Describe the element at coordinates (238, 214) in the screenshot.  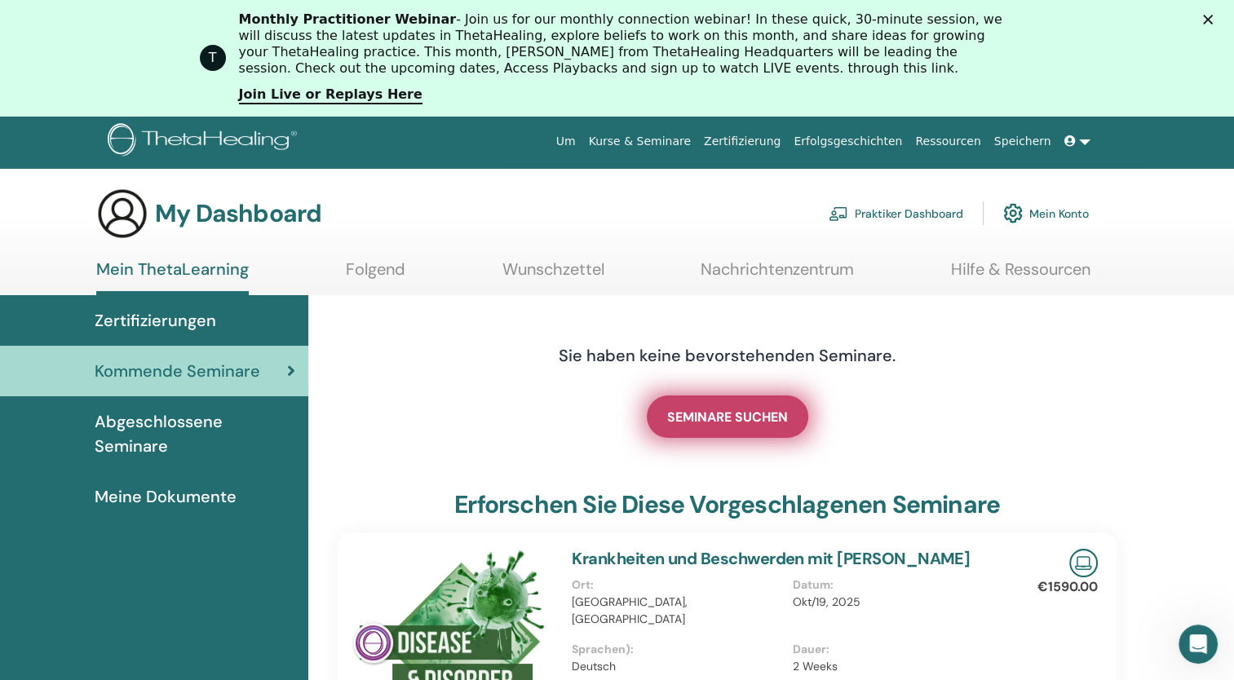
I see `h3: My Dashboard` at that location.